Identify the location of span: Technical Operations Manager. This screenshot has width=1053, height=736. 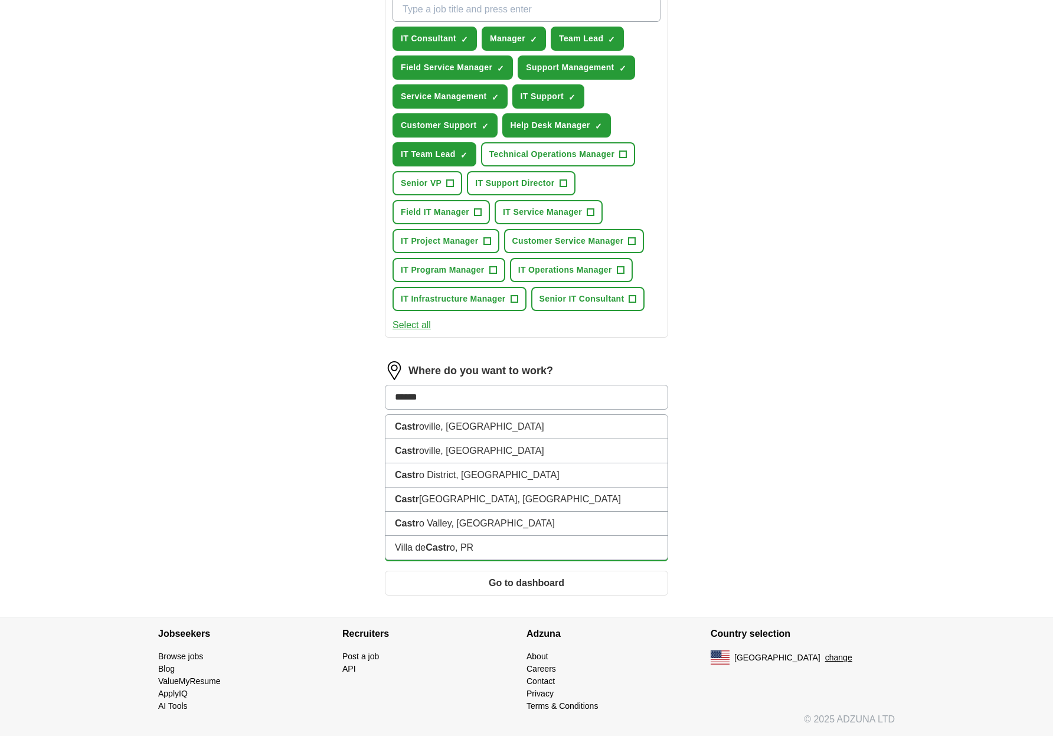
(552, 154).